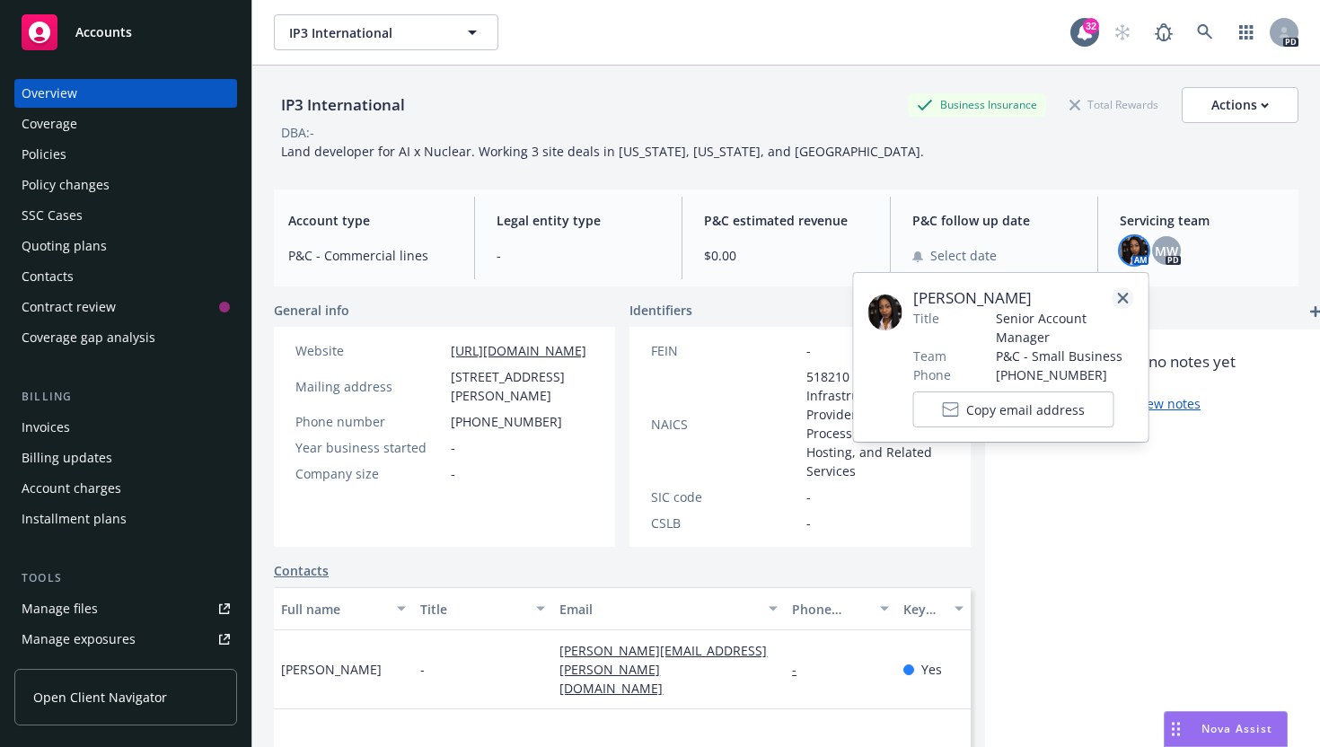 This screenshot has height=747, width=1320. I want to click on span: Phone, so click(932, 374).